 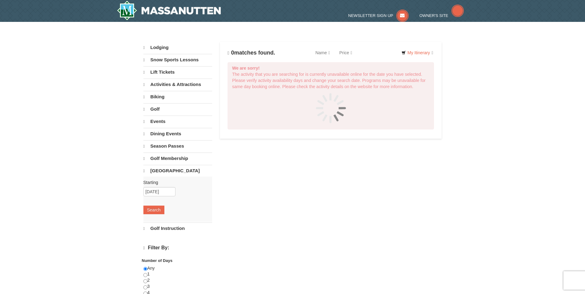 What do you see at coordinates (175, 182) in the screenshot?
I see `label: Starting` at bounding box center [175, 182].